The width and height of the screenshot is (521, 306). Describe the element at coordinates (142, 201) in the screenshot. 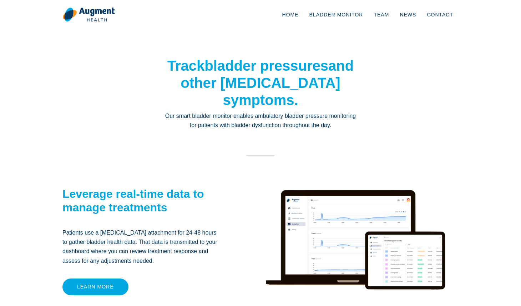

I see `h2: Leverage real-time data to manage treatments` at that location.